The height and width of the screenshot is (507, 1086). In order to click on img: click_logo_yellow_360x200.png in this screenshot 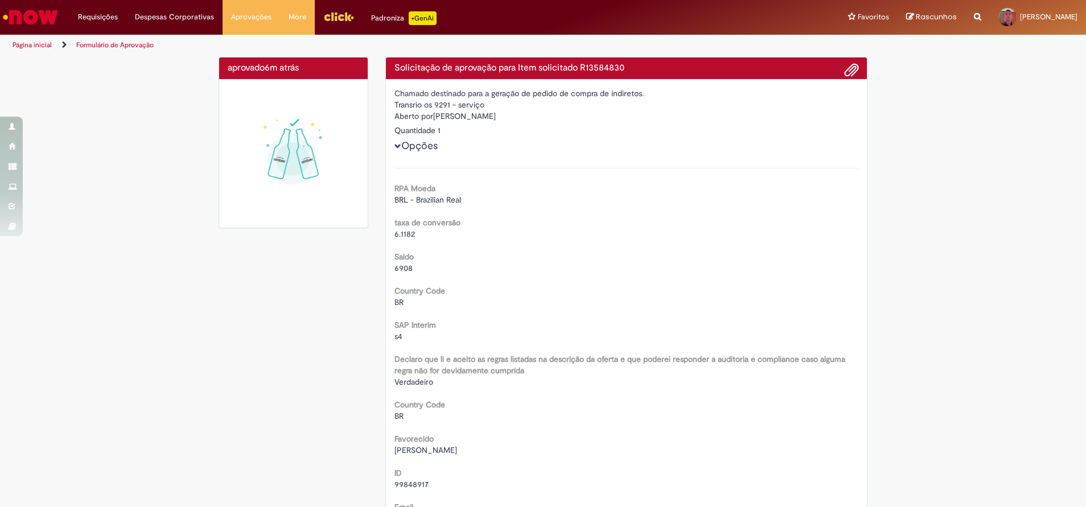, I will do `click(339, 17)`.